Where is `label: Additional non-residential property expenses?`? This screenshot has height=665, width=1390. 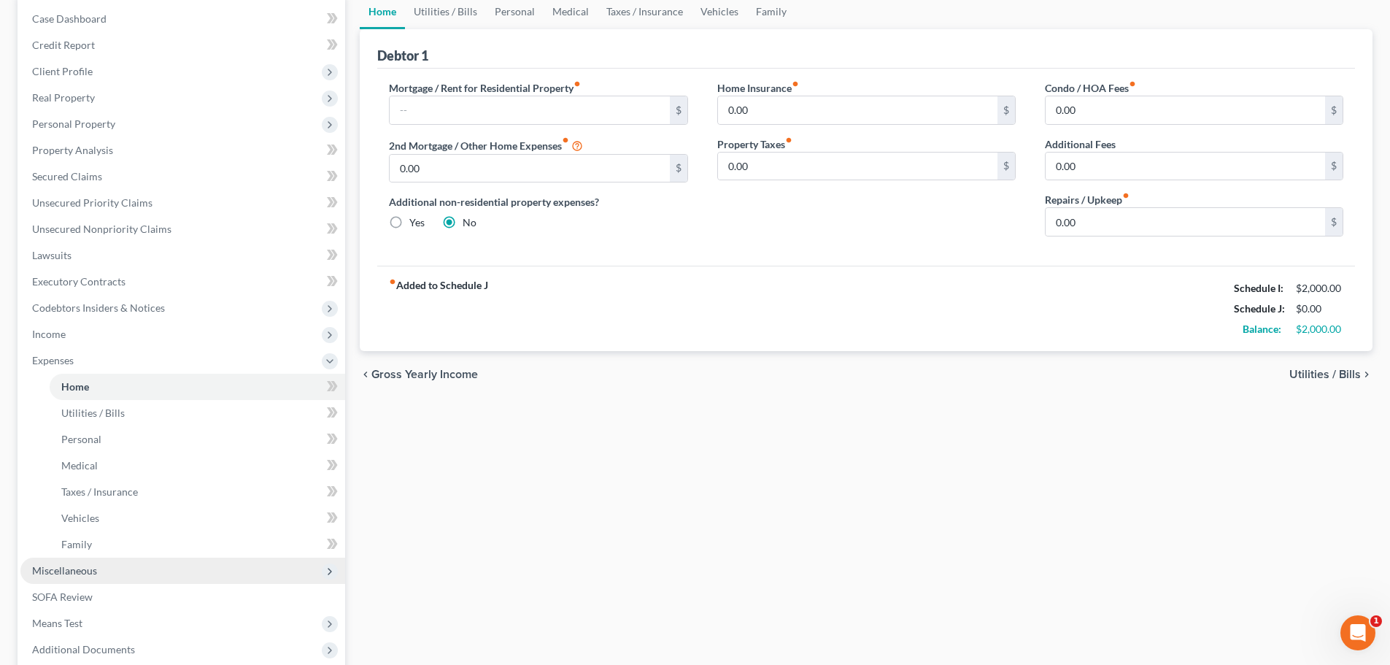 label: Additional non-residential property expenses? is located at coordinates (538, 201).